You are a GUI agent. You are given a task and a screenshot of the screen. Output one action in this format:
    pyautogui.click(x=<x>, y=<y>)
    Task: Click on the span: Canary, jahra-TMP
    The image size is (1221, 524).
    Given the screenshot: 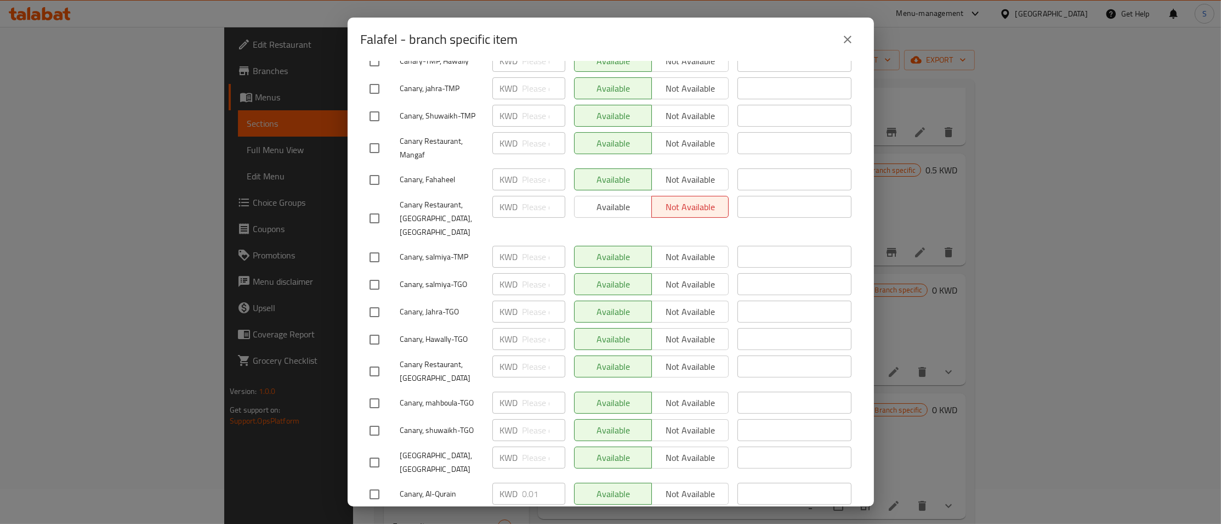 What is the action you would take?
    pyautogui.click(x=442, y=88)
    